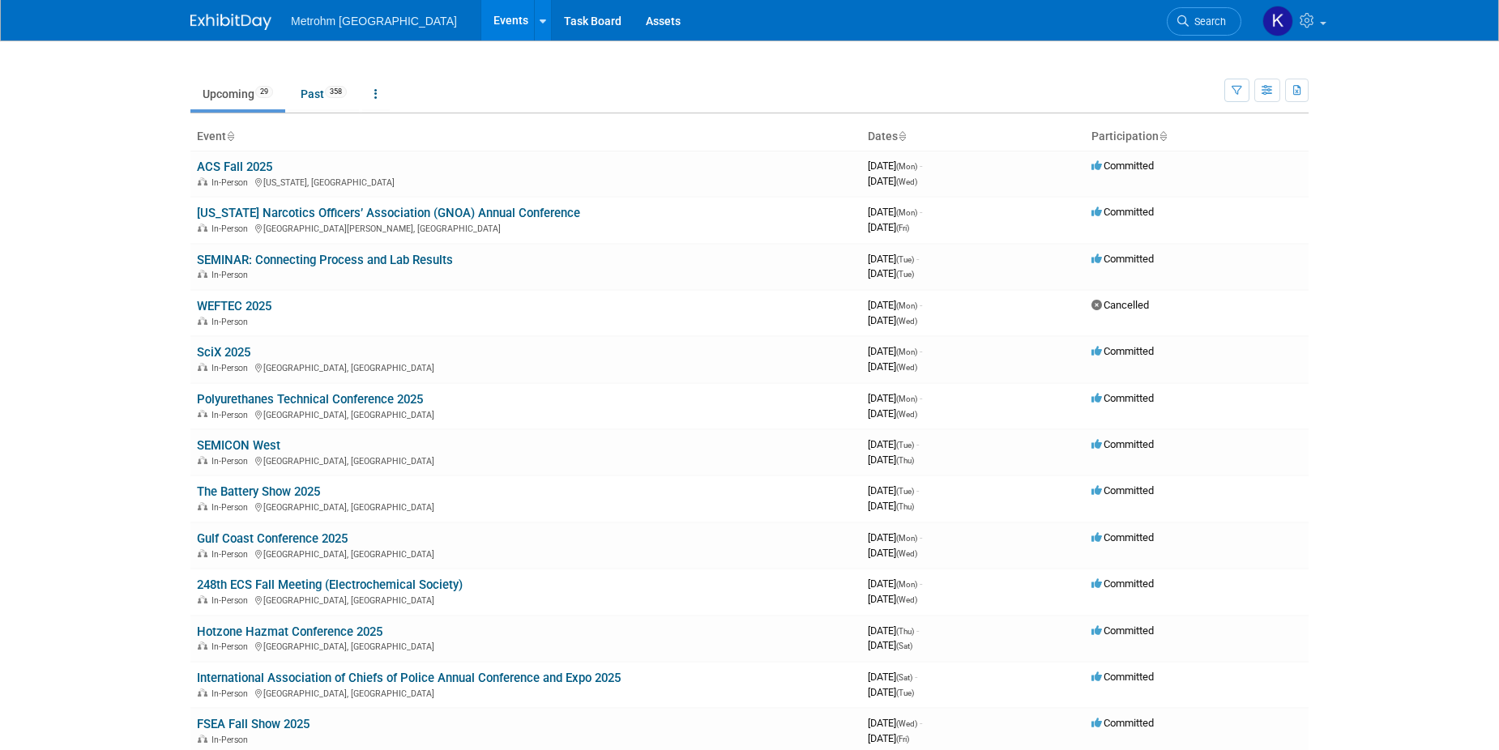 Image resolution: width=1499 pixels, height=750 pixels. I want to click on th: Dates, so click(973, 137).